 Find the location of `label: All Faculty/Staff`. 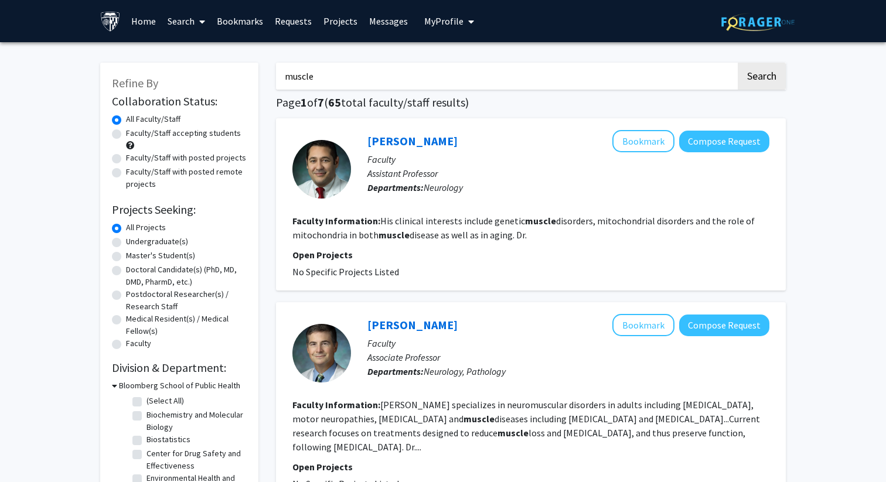

label: All Faculty/Staff is located at coordinates (153, 119).